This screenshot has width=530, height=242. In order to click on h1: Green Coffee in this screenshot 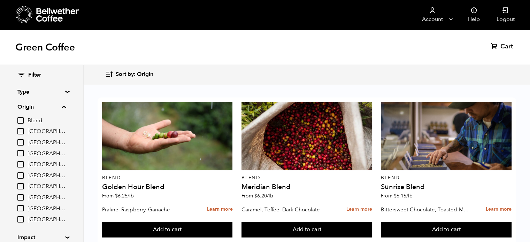, I will do `click(45, 47)`.